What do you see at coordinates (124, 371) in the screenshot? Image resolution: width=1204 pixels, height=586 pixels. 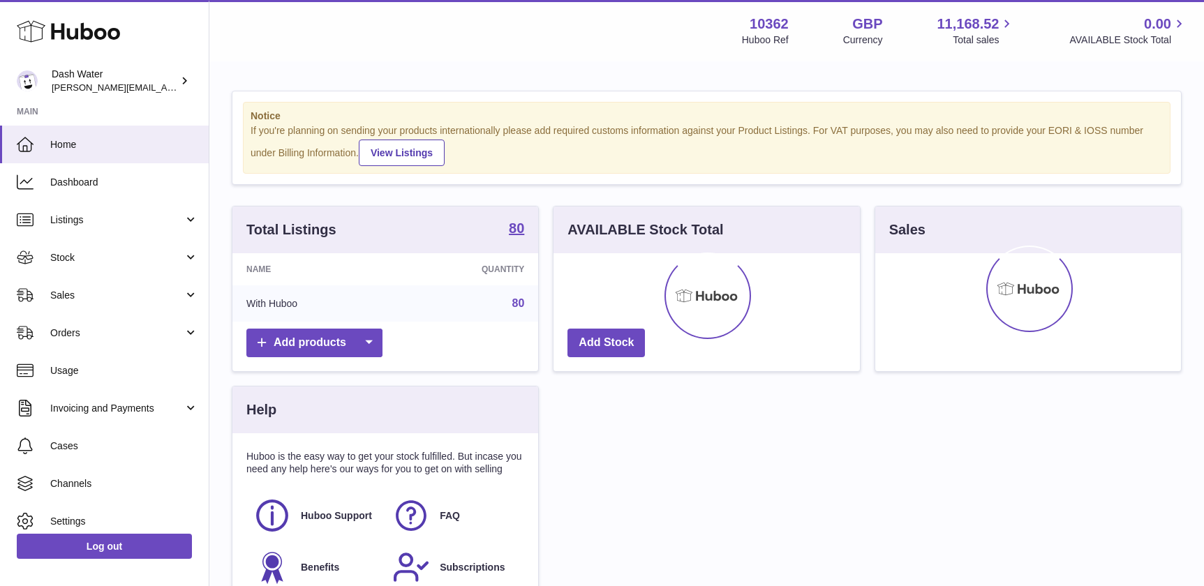 I see `span: Usage` at bounding box center [124, 371].